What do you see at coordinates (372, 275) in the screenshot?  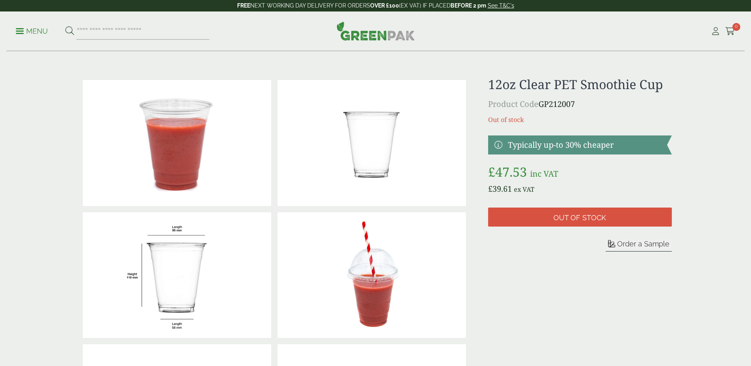 I see `img: 12oz PET Smoothie Cup With Raspberry Smoothie With Domed Lid With Hole And Straw` at bounding box center [372, 275].